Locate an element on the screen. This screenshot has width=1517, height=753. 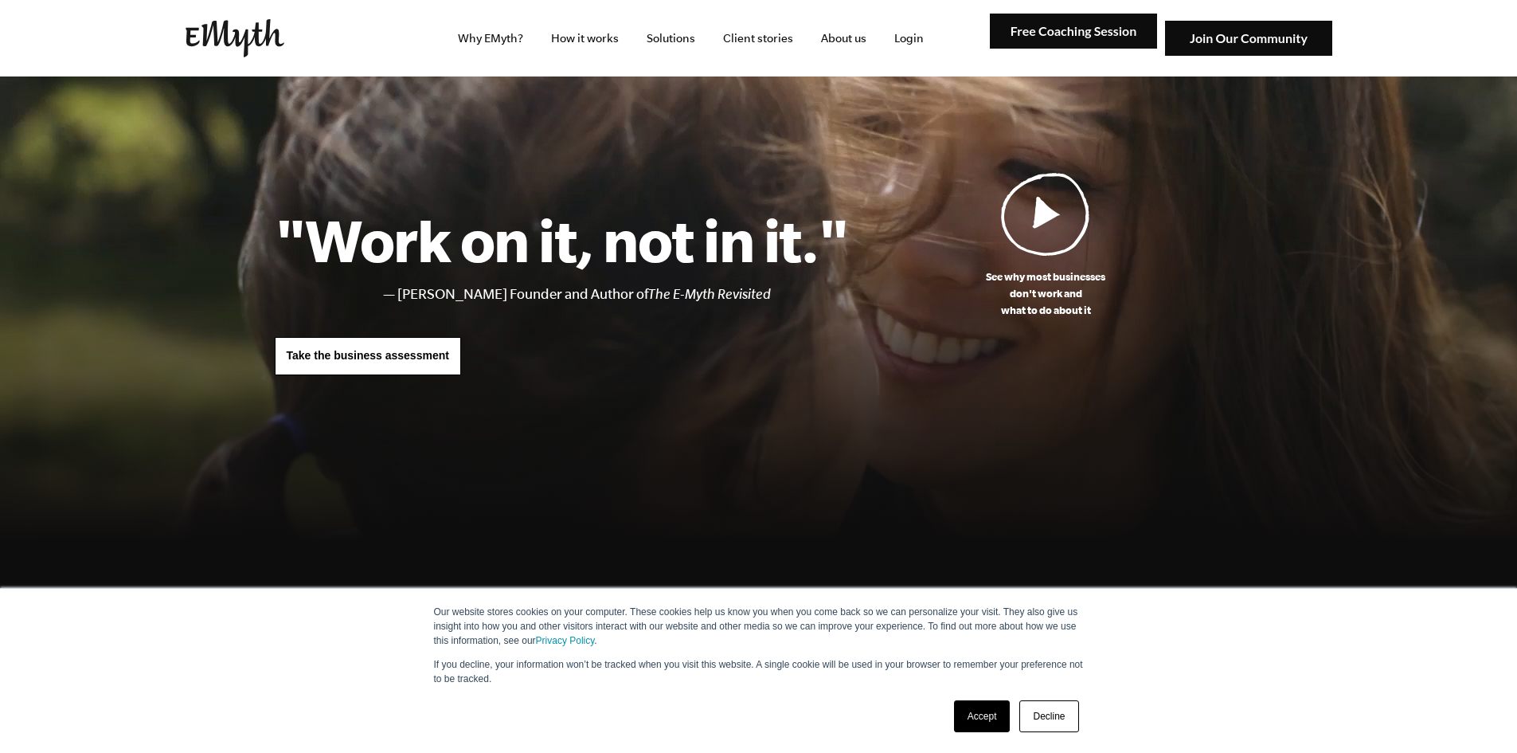
p: Our website stores cookies on your computer. These cookies help us know you when you come back so... is located at coordinates (759, 626).